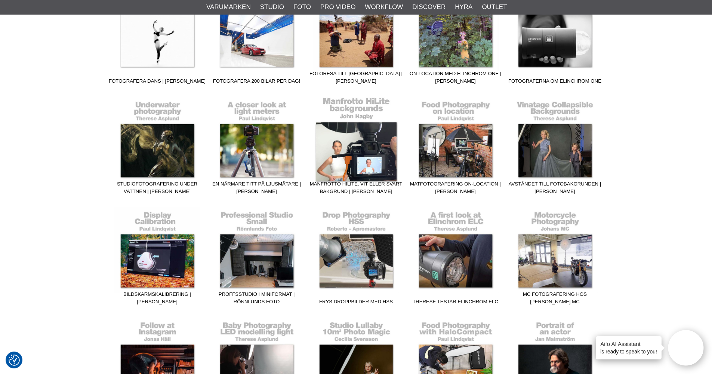 This screenshot has width=712, height=374. What do you see at coordinates (464, 7) in the screenshot?
I see `a: Hyra` at bounding box center [464, 7].